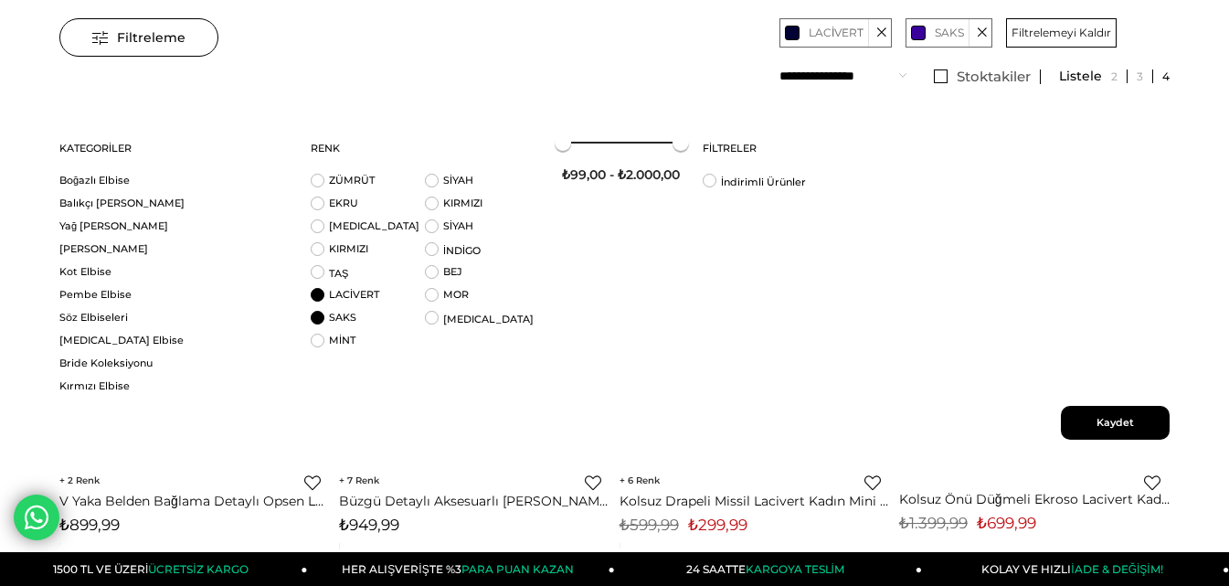 This screenshot has width=1229, height=586. Describe the element at coordinates (836, 33) in the screenshot. I see `span: LACİVERT` at that location.